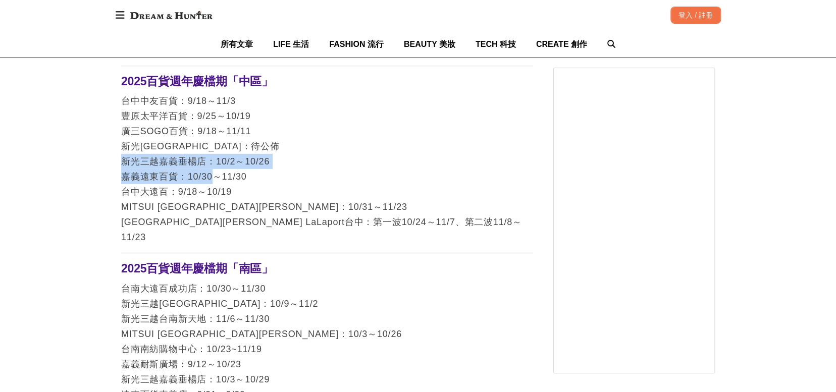 The image size is (836, 392). Describe the element at coordinates (496, 44) in the screenshot. I see `span: TECH 科技` at that location.